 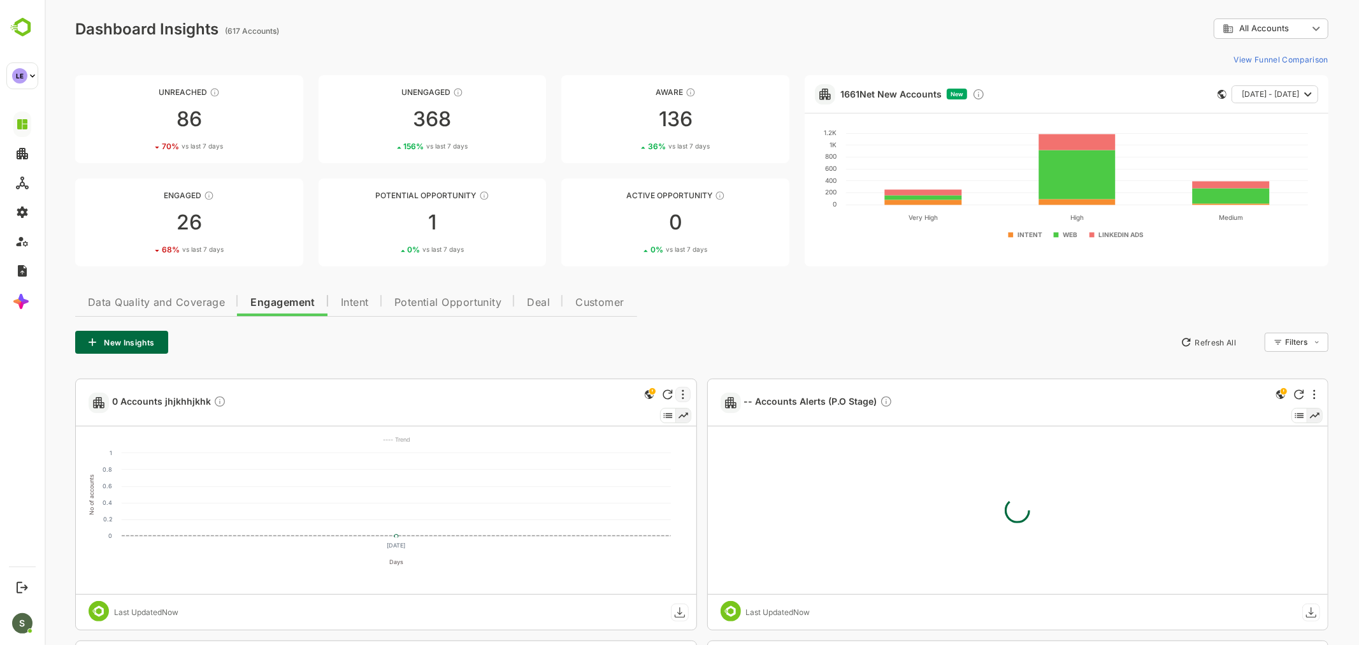 What do you see at coordinates (776, 402) in the screenshot?
I see `a: -- Accounts Alerts (P.O Stage)Description not present` at bounding box center [776, 402].